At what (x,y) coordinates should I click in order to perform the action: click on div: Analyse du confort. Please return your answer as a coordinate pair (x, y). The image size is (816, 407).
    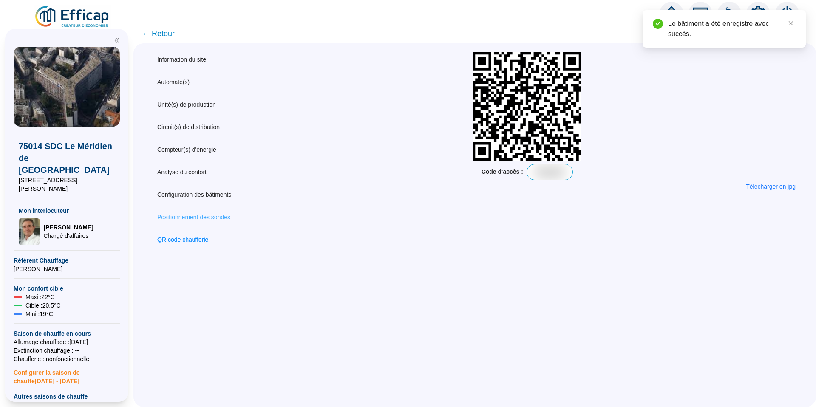
    Looking at the image, I should click on (182, 172).